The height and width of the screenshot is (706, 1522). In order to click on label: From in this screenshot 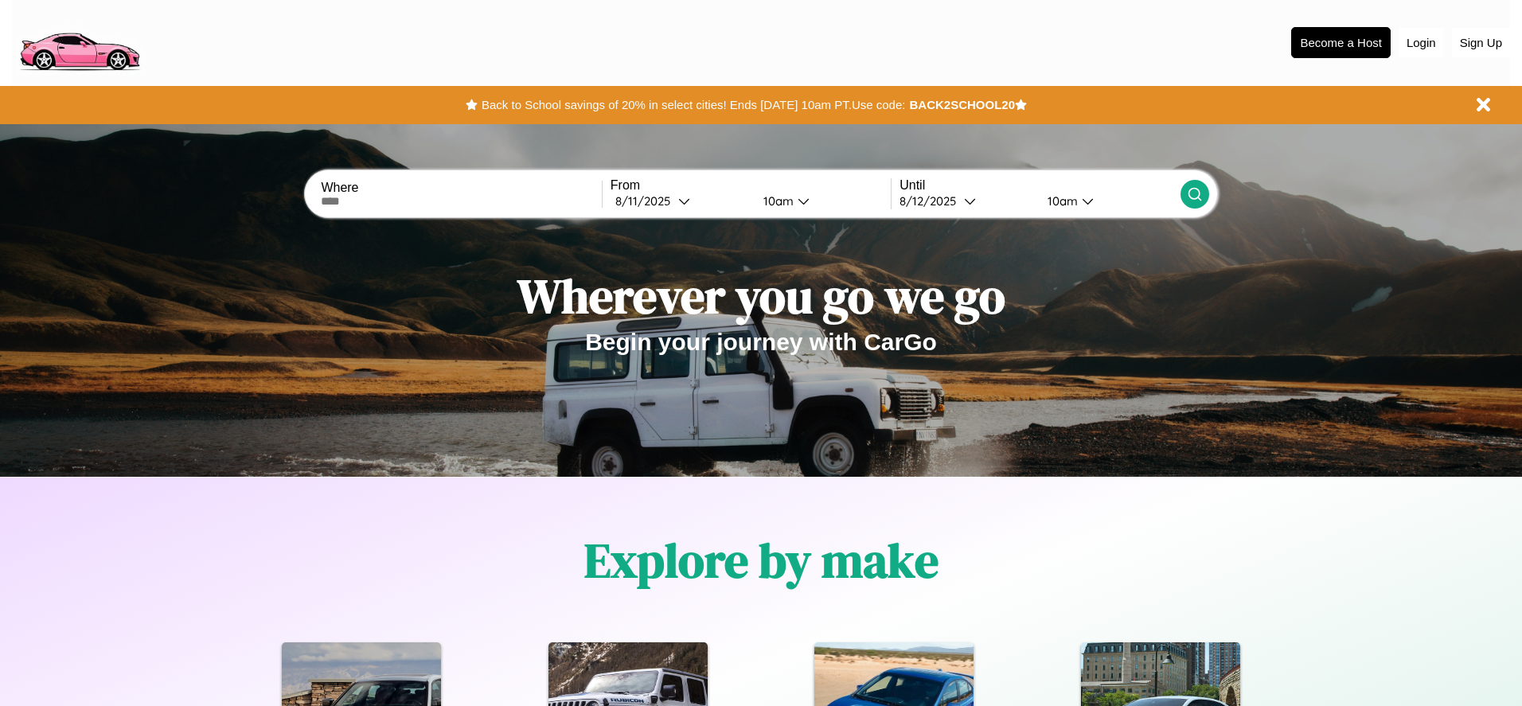, I will do `click(751, 185)`.